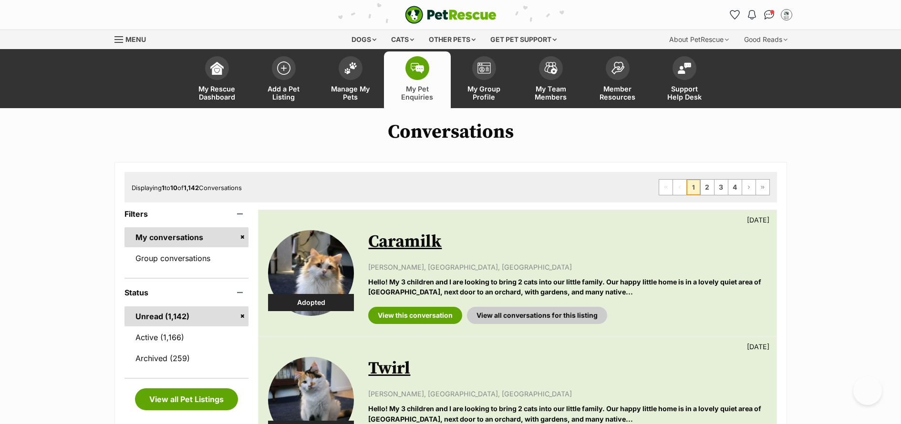 The height and width of the screenshot is (424, 901). I want to click on img: chat-41dd97257d64d25036548639549fe6c8038ab92f7586957e7f3b1b290dea8141.svg, so click(769, 15).